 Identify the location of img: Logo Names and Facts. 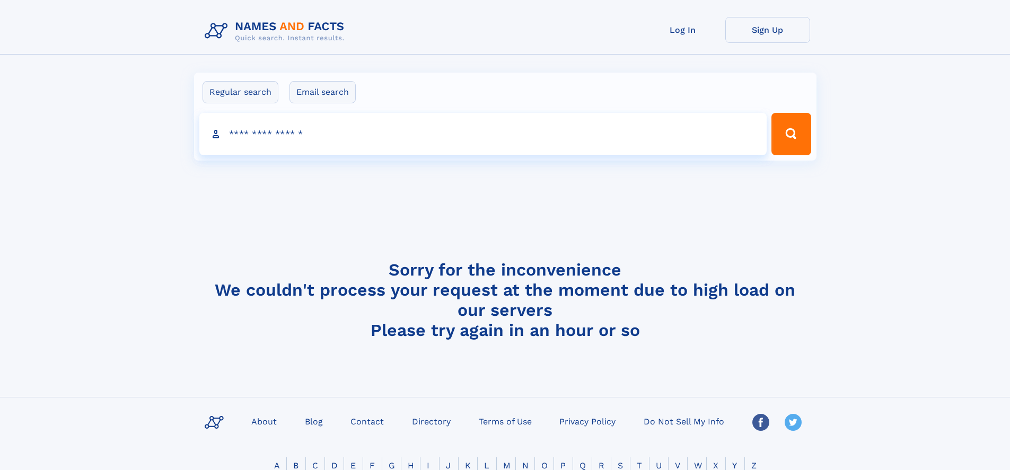
(277, 31).